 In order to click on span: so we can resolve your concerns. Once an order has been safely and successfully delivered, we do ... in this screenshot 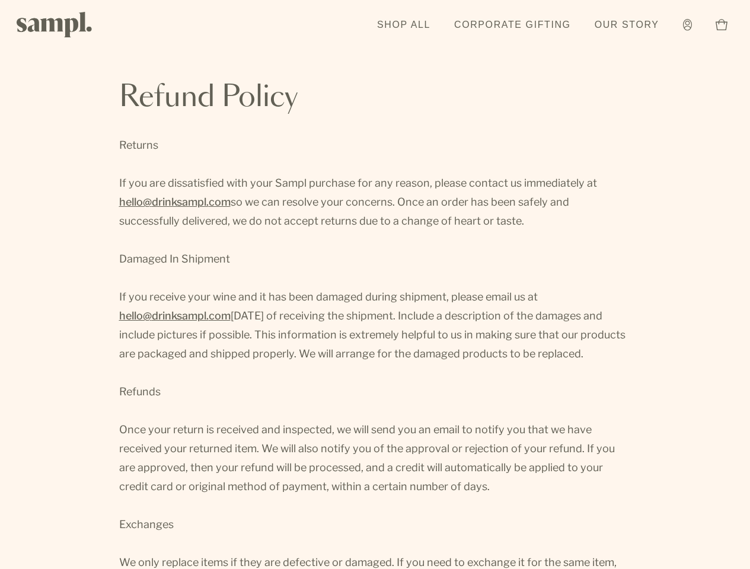, I will do `click(344, 211)`.